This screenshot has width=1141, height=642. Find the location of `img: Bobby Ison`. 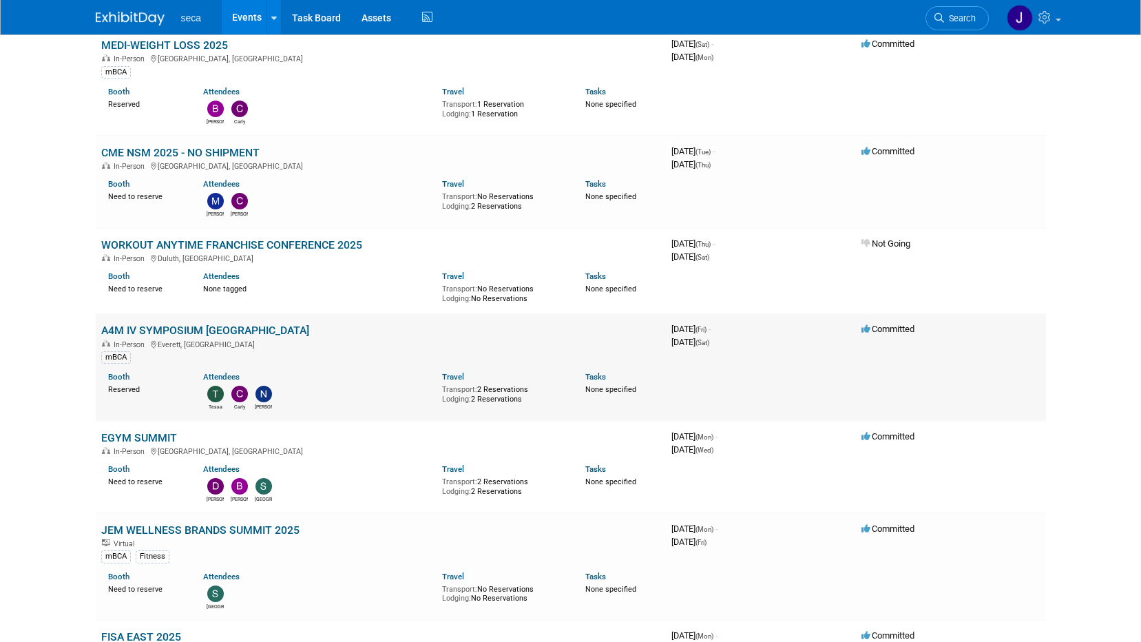

img: Bobby Ison is located at coordinates (216, 109).